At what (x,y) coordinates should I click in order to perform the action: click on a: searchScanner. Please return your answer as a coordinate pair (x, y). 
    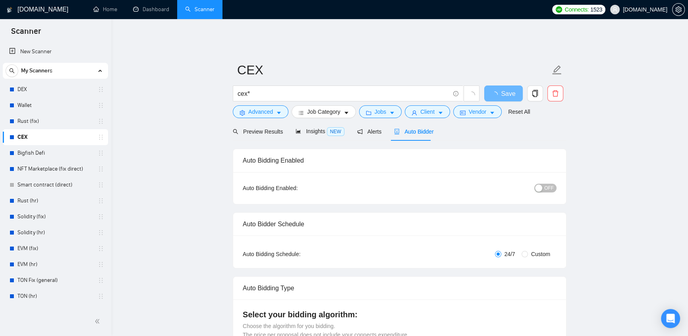
    Looking at the image, I should click on (200, 9).